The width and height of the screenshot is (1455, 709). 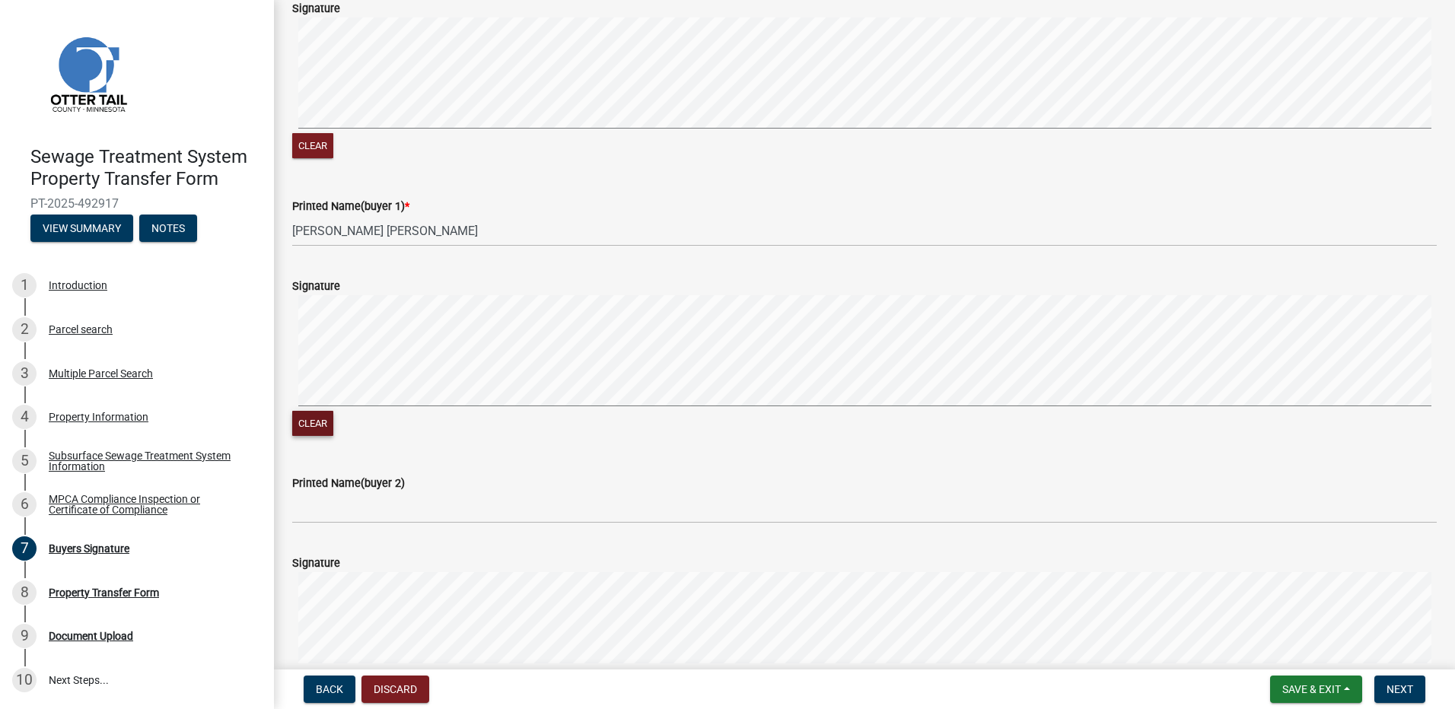 What do you see at coordinates (24, 461) in the screenshot?
I see `div: 5` at bounding box center [24, 461].